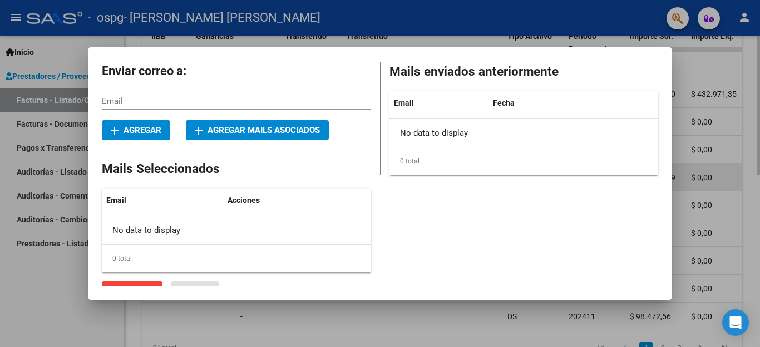 This screenshot has width=760, height=347. Describe the element at coordinates (533, 103) in the screenshot. I see `datatable-header-cell: Fecha` at that location.